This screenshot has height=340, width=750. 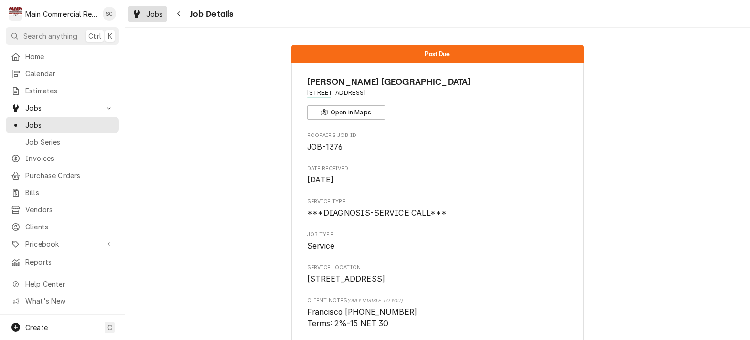 What do you see at coordinates (321, 245) in the screenshot?
I see `span: Service` at bounding box center [321, 245].